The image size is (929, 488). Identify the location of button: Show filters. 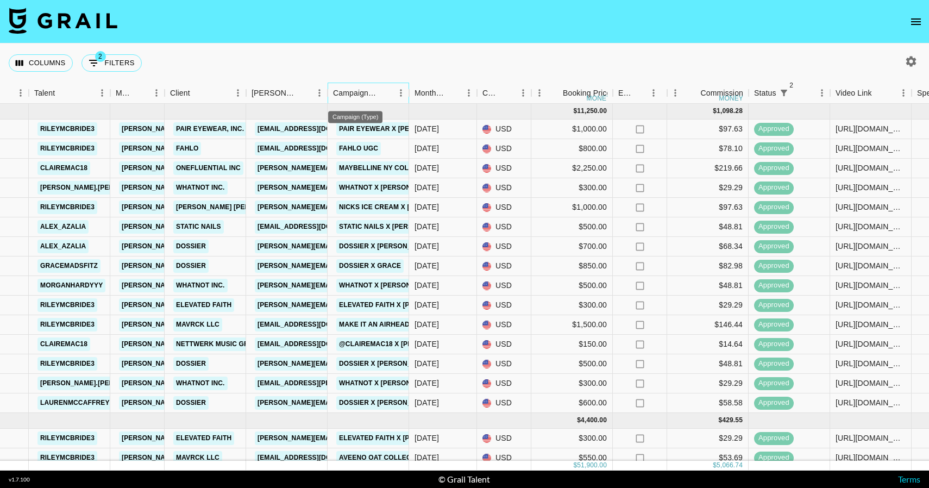
(111, 63).